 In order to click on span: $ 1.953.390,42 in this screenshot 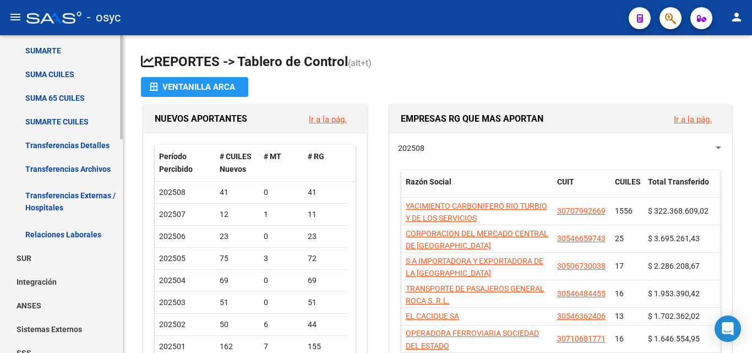, I will do `click(673, 293)`.